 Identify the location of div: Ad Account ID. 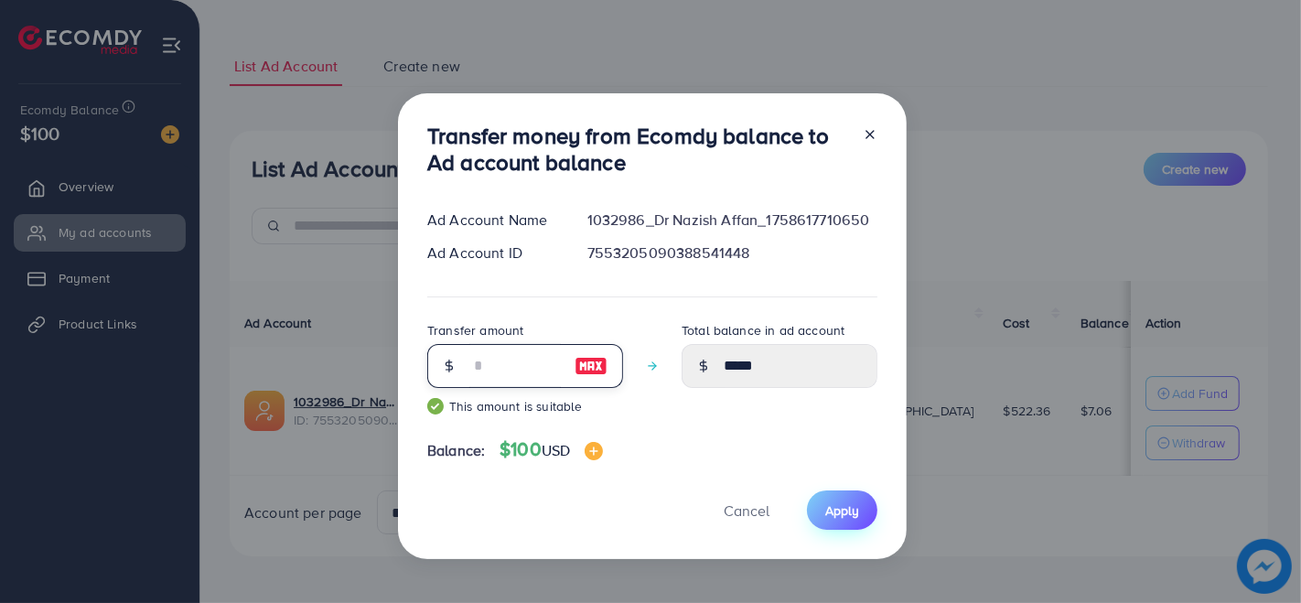
(492, 253).